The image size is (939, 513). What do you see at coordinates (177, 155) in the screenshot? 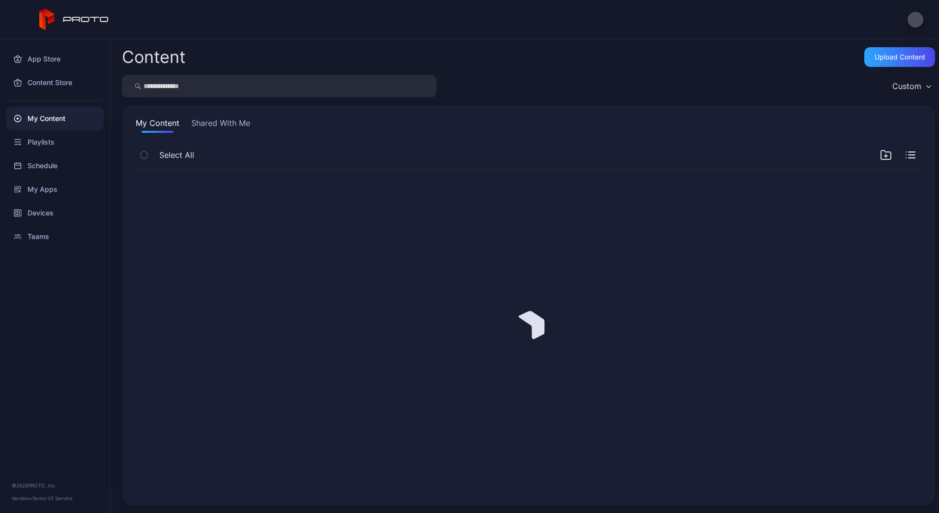
I see `span: Select All` at bounding box center [177, 155].